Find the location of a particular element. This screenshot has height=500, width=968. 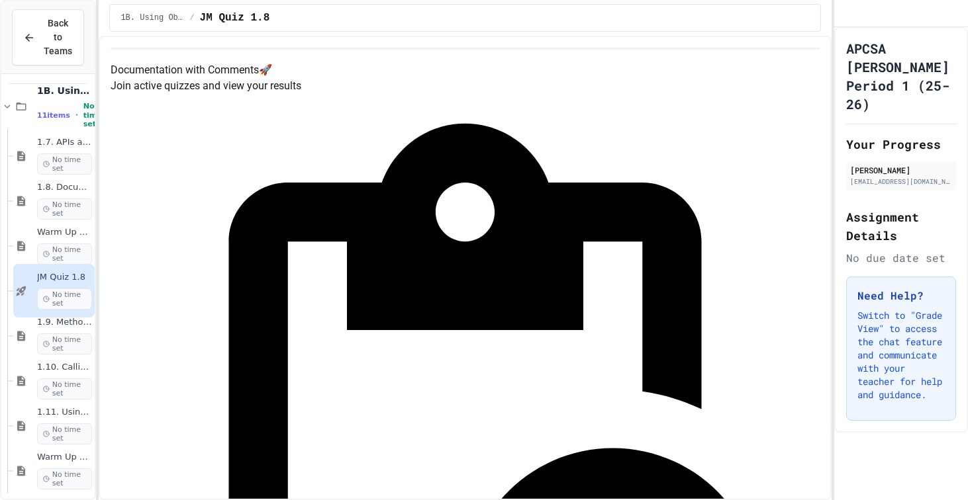

span: Warm Up 1.7-1.8 is located at coordinates (64, 232).